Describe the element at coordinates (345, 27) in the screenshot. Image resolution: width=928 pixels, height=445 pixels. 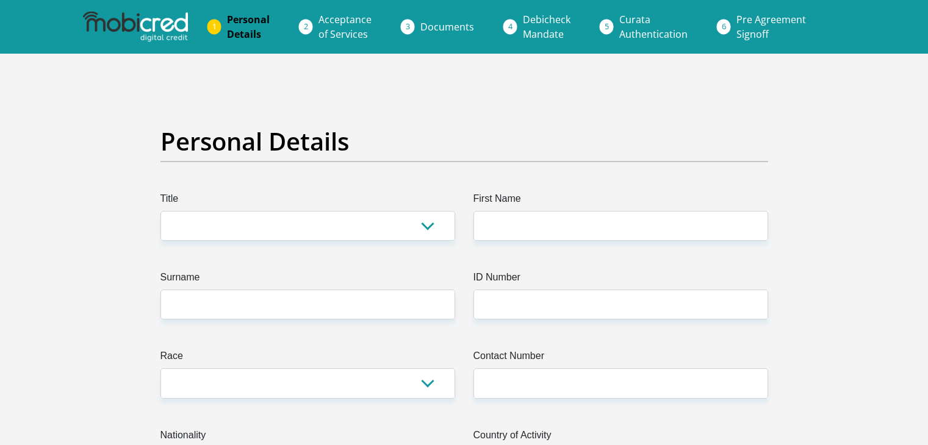
I see `a: Acceptanceof Services` at that location.